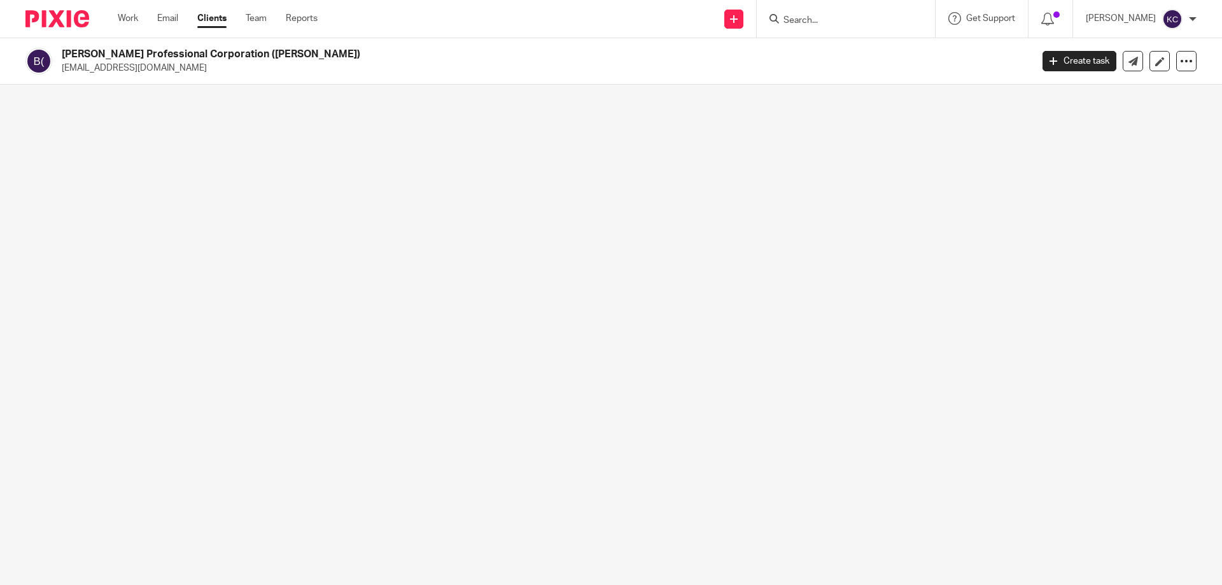  Describe the element at coordinates (212, 18) in the screenshot. I see `a: Clients` at that location.